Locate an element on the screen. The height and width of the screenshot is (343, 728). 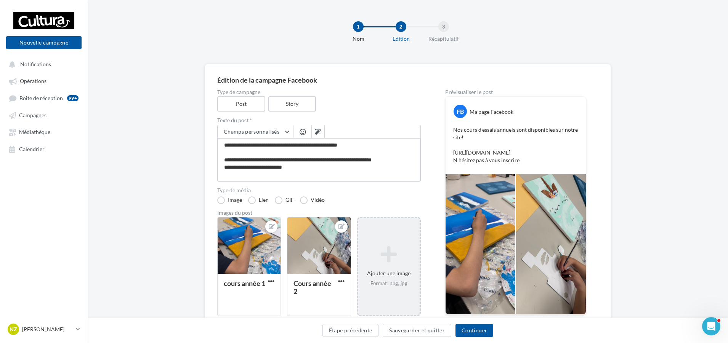
span: Opérations is located at coordinates (33, 81).